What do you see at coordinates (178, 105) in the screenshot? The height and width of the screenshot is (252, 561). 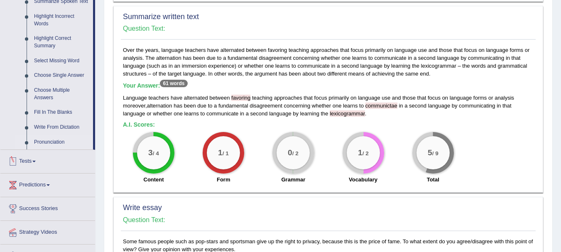 I see `span: has` at bounding box center [178, 105].